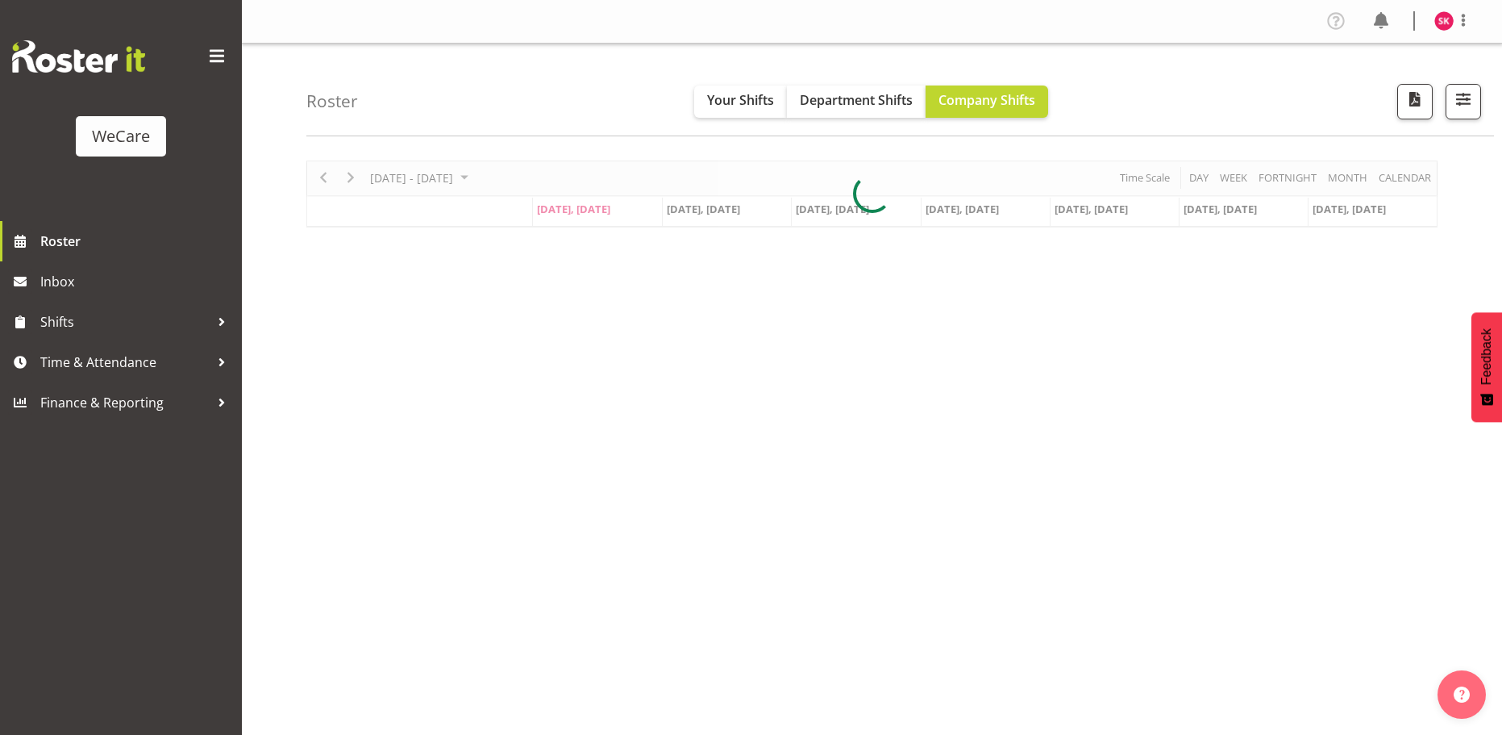  I want to click on span: Department Shifts, so click(856, 100).